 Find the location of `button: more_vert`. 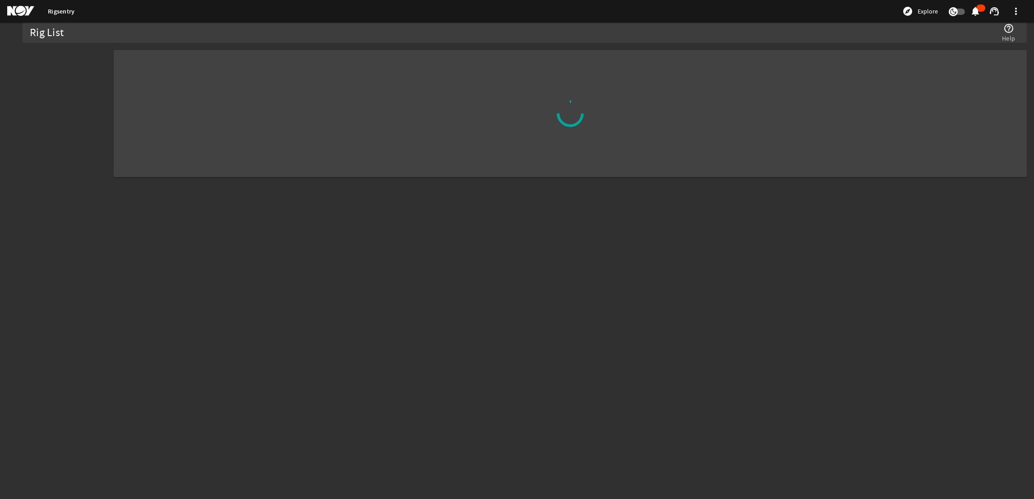

button: more_vert is located at coordinates (1016, 11).